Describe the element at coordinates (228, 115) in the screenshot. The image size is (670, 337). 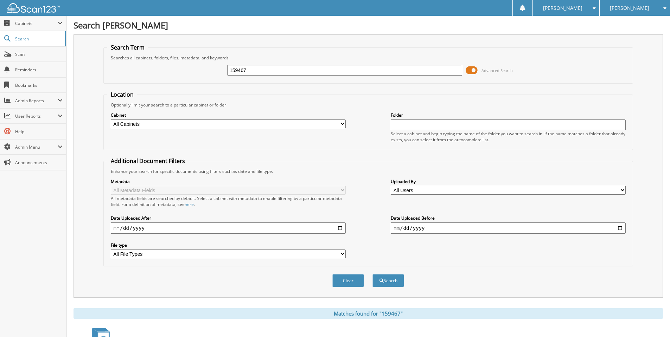
I see `label: Cabinet` at that location.